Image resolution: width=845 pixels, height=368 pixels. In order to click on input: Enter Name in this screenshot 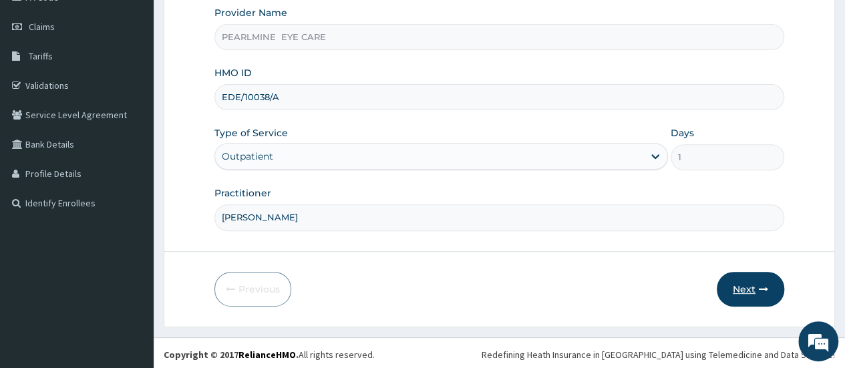, I will do `click(499, 217)`.